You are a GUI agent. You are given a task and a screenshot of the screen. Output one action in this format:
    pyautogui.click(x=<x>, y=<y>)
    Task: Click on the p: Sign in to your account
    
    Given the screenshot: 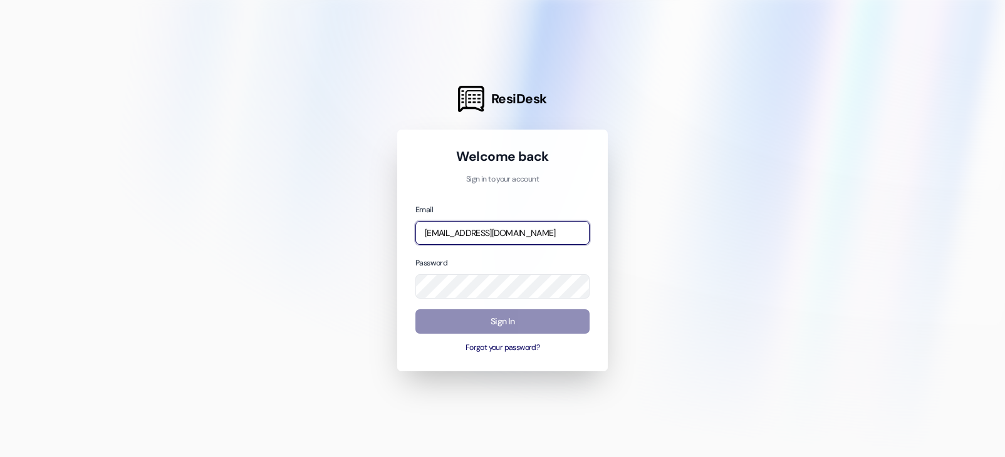 What is the action you would take?
    pyautogui.click(x=503, y=180)
    